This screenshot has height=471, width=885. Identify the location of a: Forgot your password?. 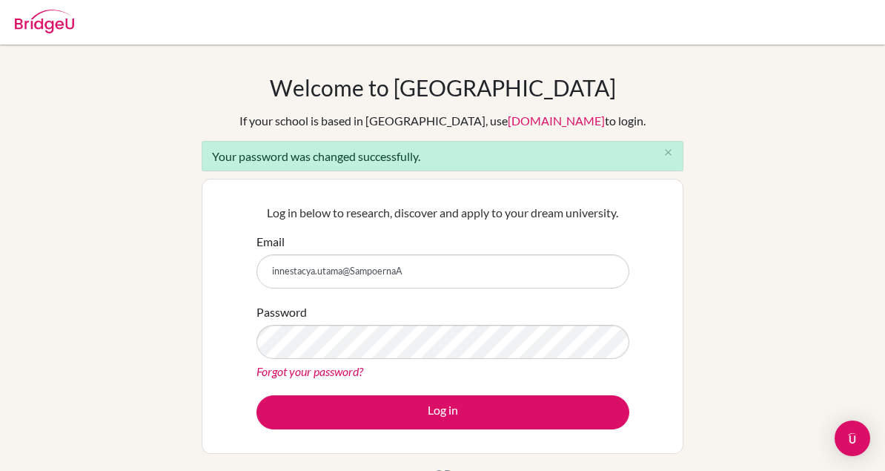
(310, 371).